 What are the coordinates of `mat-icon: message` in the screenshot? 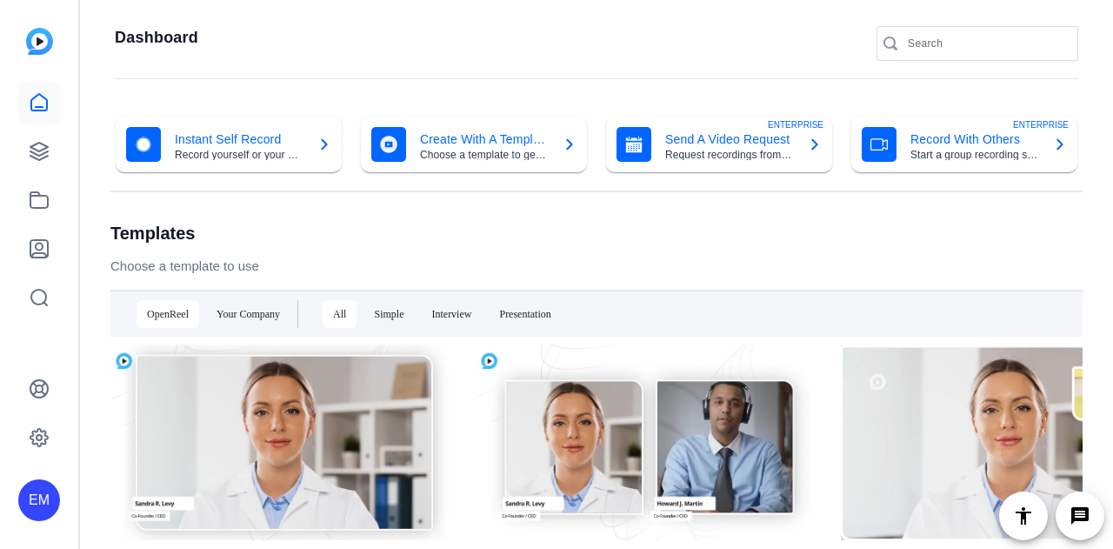 It's located at (1080, 516).